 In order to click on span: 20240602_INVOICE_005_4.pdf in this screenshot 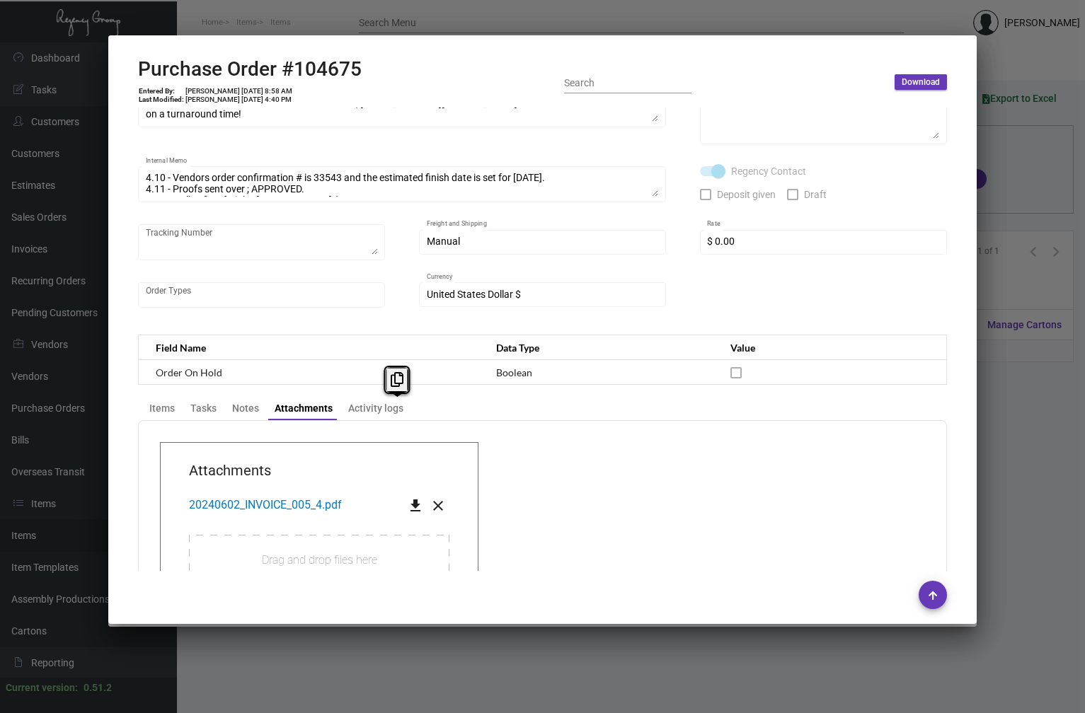, I will do `click(265, 505)`.